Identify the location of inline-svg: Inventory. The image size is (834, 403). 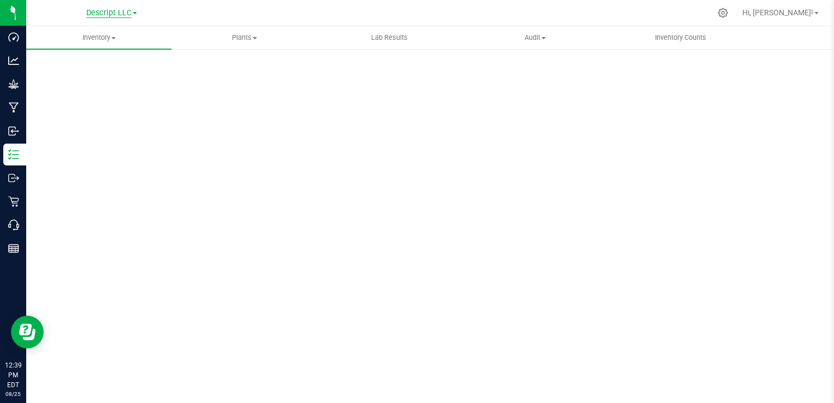
(14, 155).